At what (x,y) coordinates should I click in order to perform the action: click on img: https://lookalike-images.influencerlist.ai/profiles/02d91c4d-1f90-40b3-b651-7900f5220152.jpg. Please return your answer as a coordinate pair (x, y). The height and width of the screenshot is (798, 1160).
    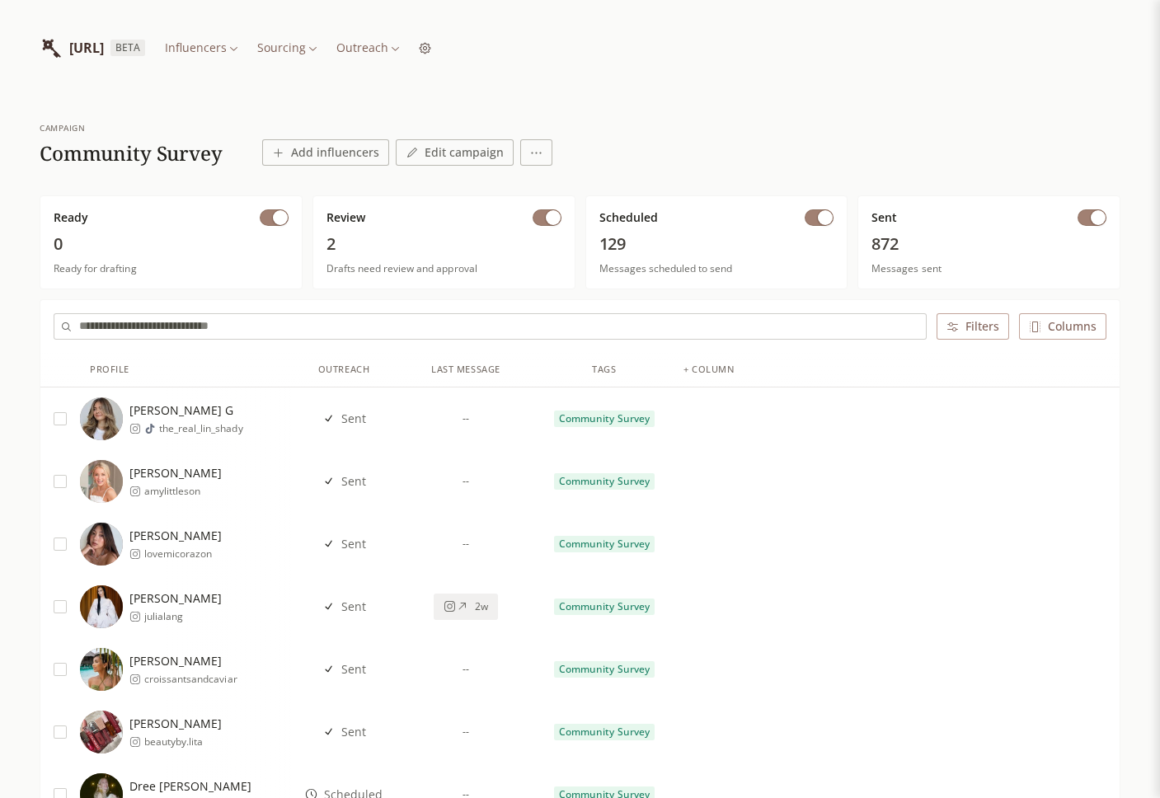
    Looking at the image, I should click on (101, 419).